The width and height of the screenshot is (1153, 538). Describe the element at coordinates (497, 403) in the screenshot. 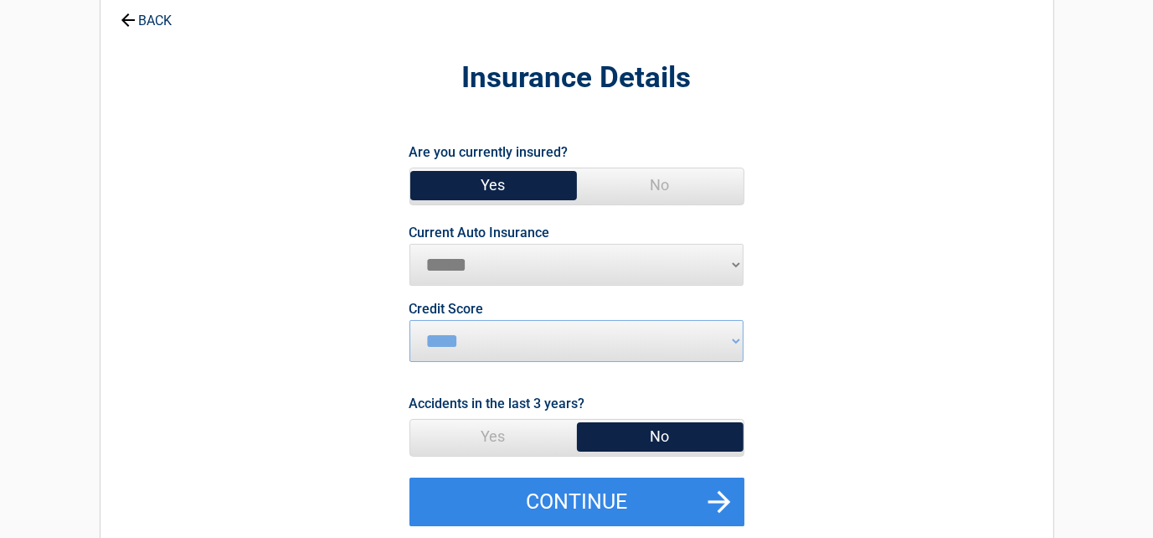

I see `label: Accidents in the last 3 years?` at that location.